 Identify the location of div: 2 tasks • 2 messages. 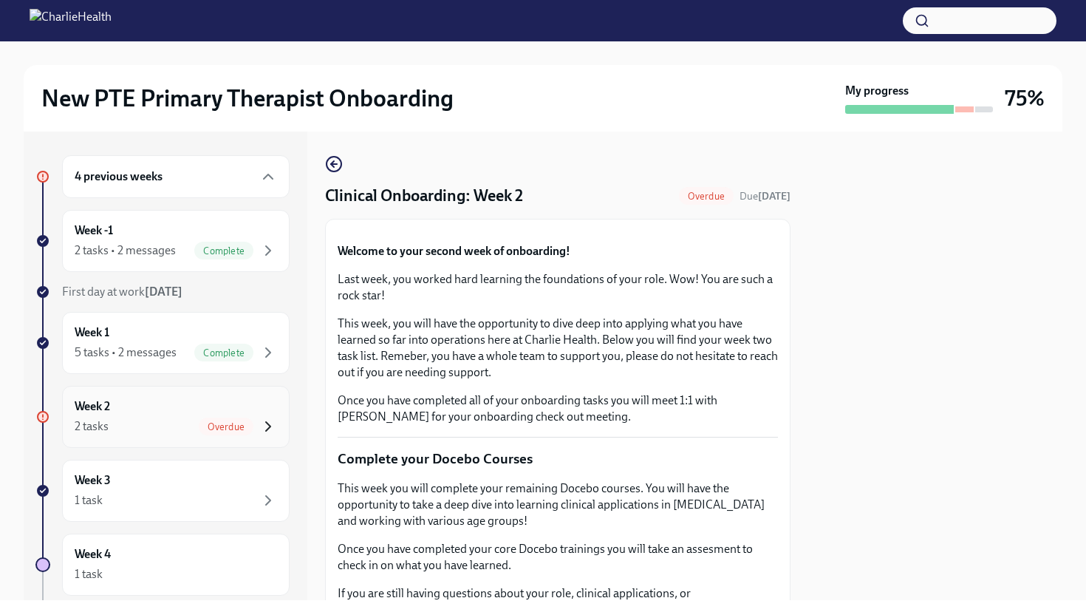
(125, 251).